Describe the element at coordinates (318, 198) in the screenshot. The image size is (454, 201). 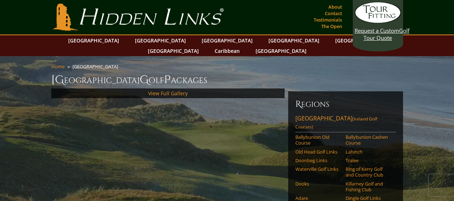
I see `a: Adare` at that location.